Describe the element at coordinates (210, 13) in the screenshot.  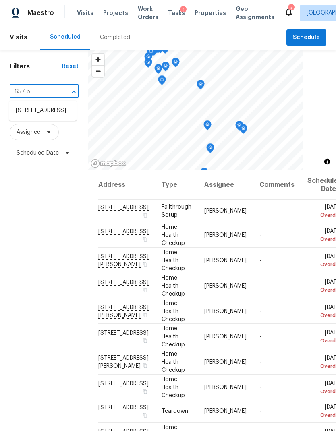
I see `span: Properties` at that location.